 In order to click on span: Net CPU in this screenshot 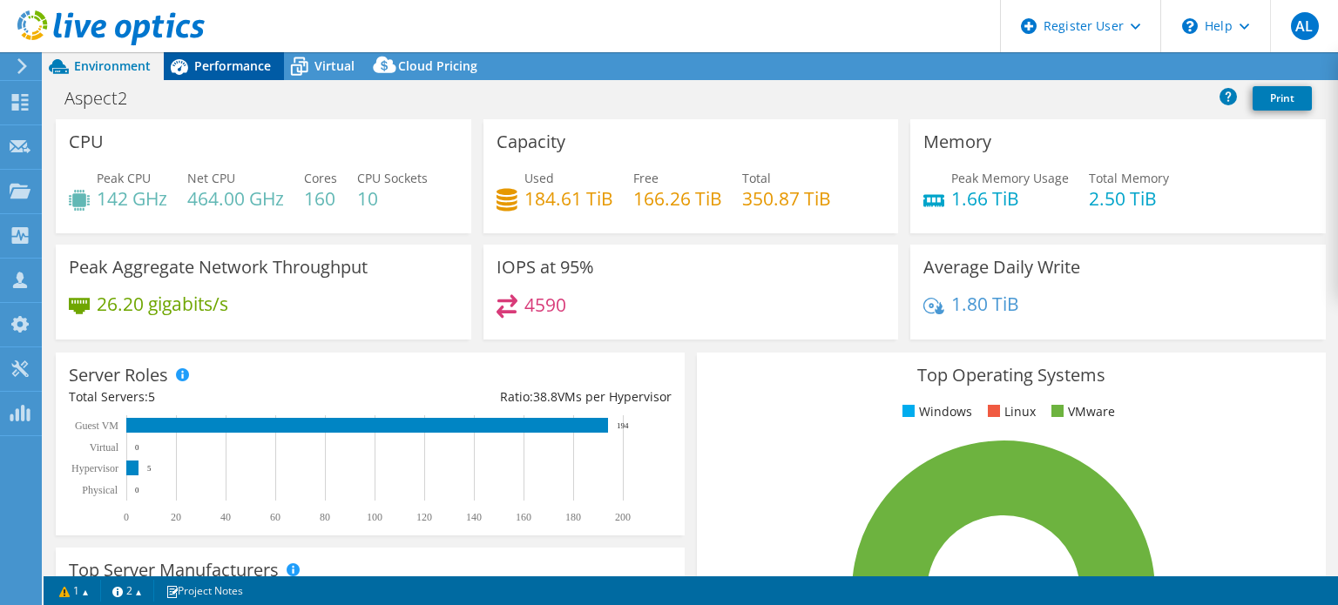, I will do `click(211, 178)`.